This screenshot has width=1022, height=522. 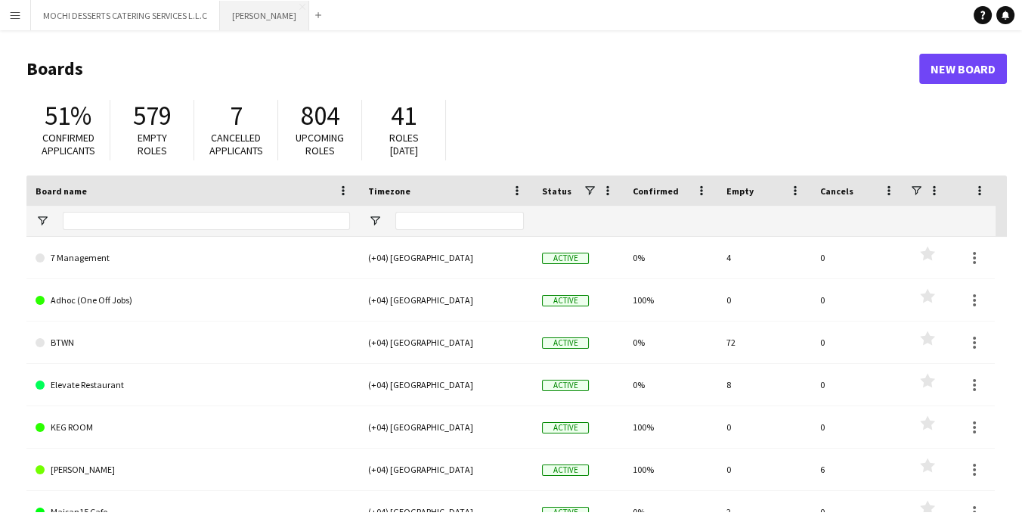 What do you see at coordinates (68, 144) in the screenshot?
I see `span: Confirmed applicants` at bounding box center [68, 144].